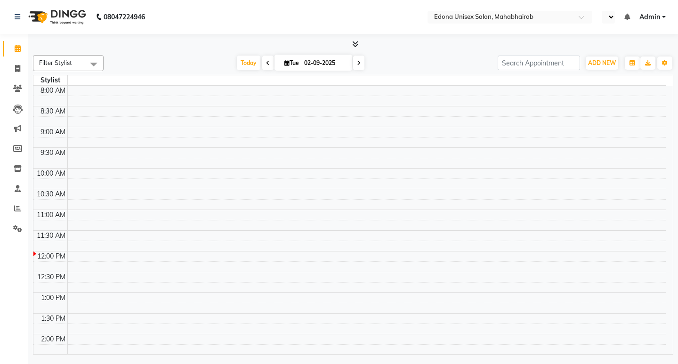 The width and height of the screenshot is (678, 364). What do you see at coordinates (53, 298) in the screenshot?
I see `div: 1:00 PM` at bounding box center [53, 298].